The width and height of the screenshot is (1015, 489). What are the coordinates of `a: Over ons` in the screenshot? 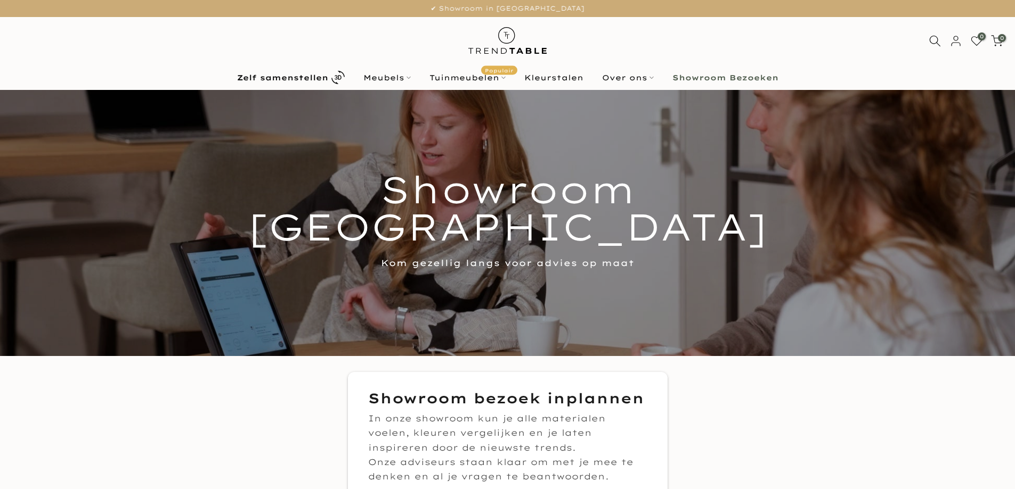 It's located at (627, 78).